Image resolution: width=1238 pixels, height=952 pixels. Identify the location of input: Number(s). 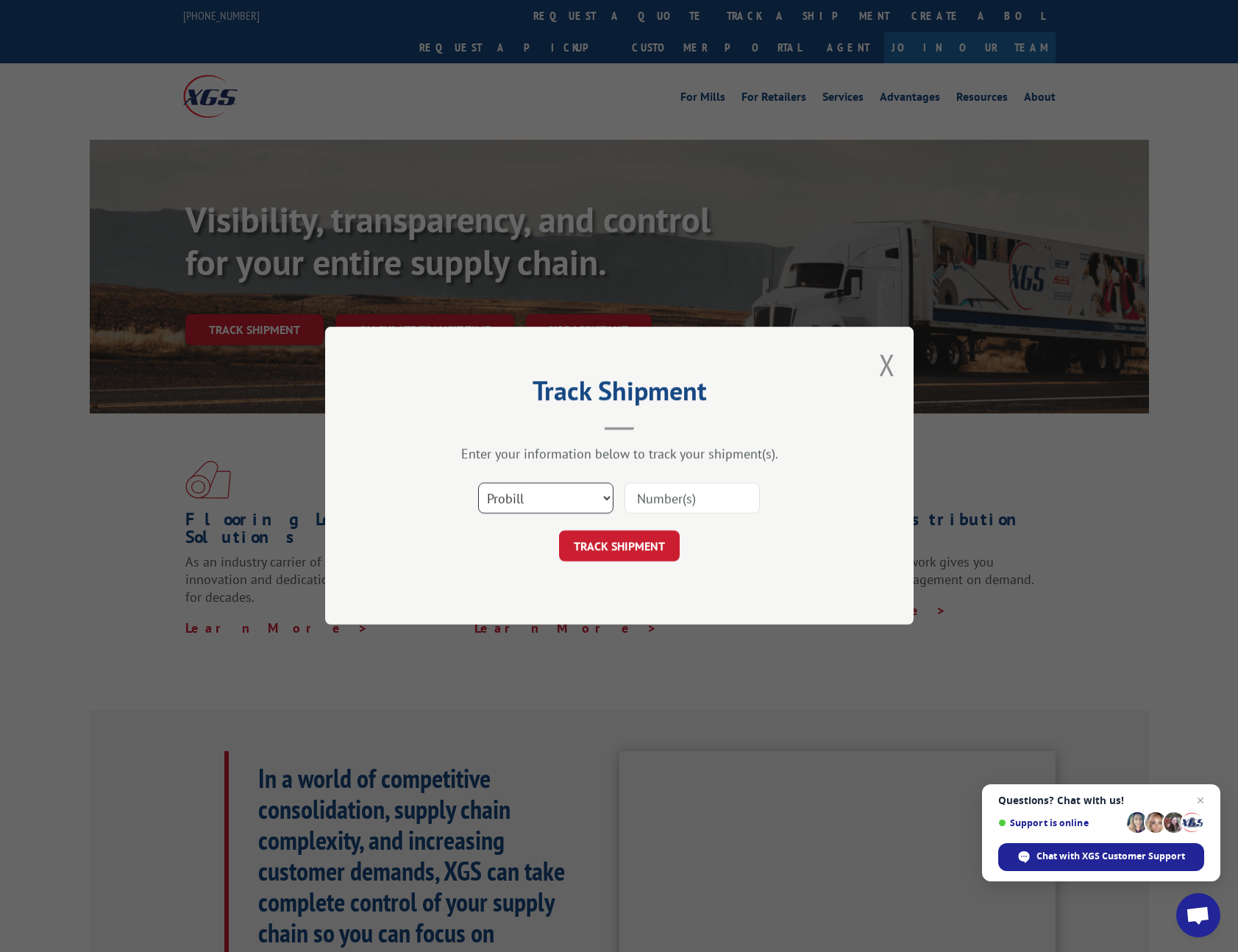
(692, 499).